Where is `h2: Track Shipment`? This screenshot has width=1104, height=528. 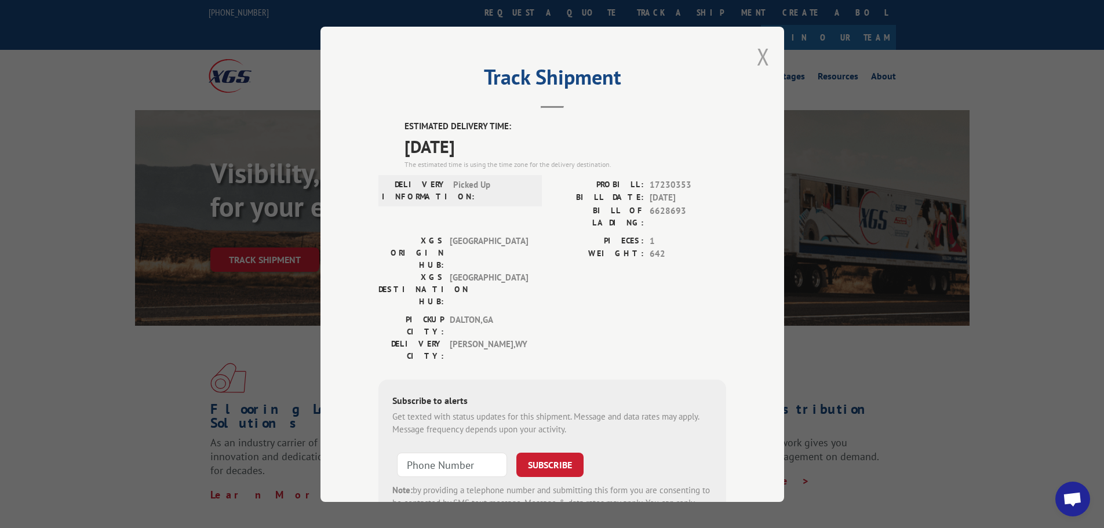
h2: Track Shipment is located at coordinates (552, 80).